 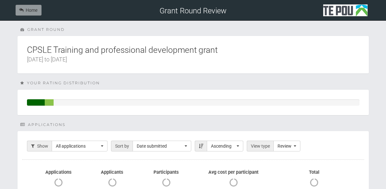 I want to click on div: Grant round, so click(x=195, y=30).